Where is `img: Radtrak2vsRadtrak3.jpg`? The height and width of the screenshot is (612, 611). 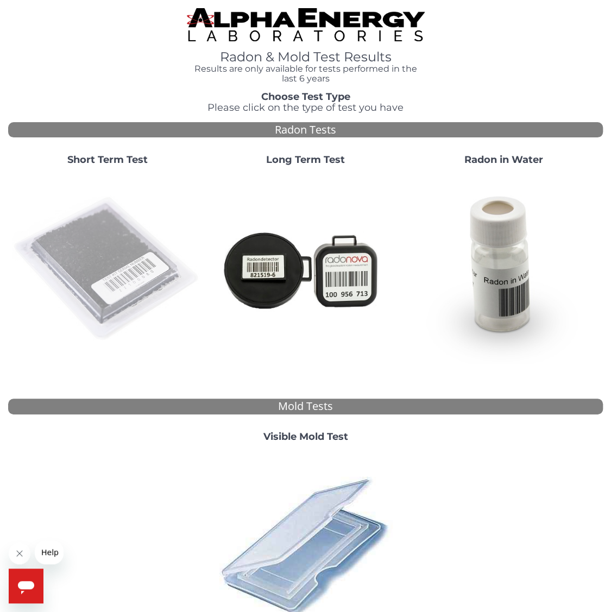 img: Radtrak2vsRadtrak3.jpg is located at coordinates (305, 269).